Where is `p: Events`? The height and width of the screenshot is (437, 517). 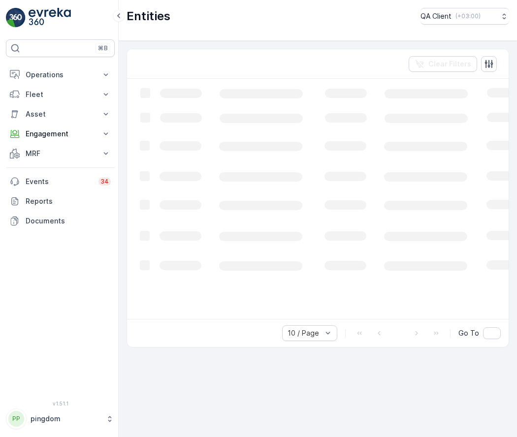
p: Events is located at coordinates (59, 182).